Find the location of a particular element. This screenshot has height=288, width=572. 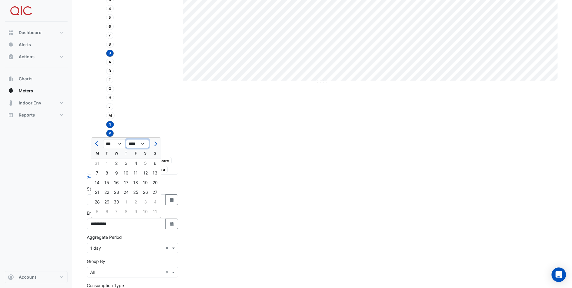

div: Wednesday, April 2, 2025 is located at coordinates (116, 163).